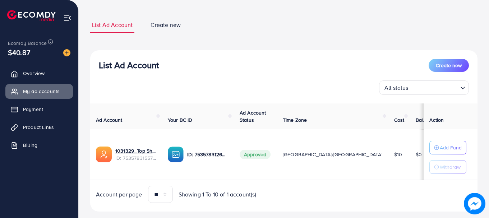 The height and width of the screenshot is (218, 489). Describe the element at coordinates (397, 88) in the screenshot. I see `span: All status` at that location.